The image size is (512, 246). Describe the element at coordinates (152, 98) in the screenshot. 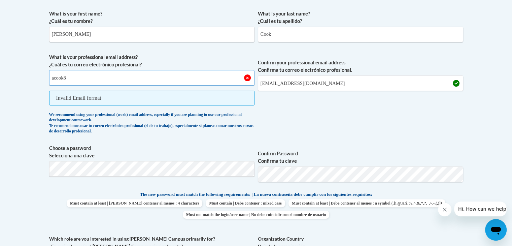

I see `span: Invalid Email format` at that location.